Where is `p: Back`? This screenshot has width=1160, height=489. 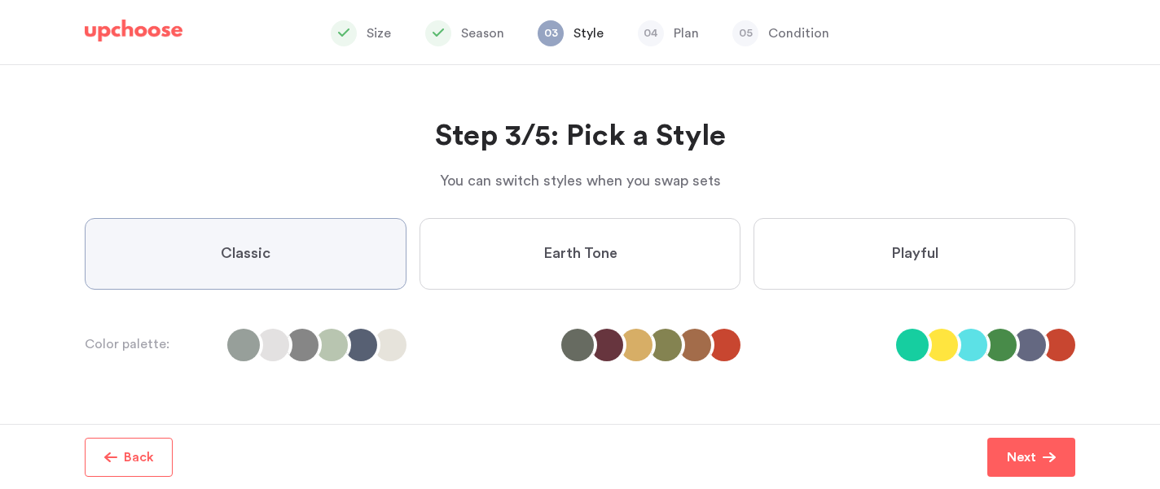
p: Back is located at coordinates (138, 458).